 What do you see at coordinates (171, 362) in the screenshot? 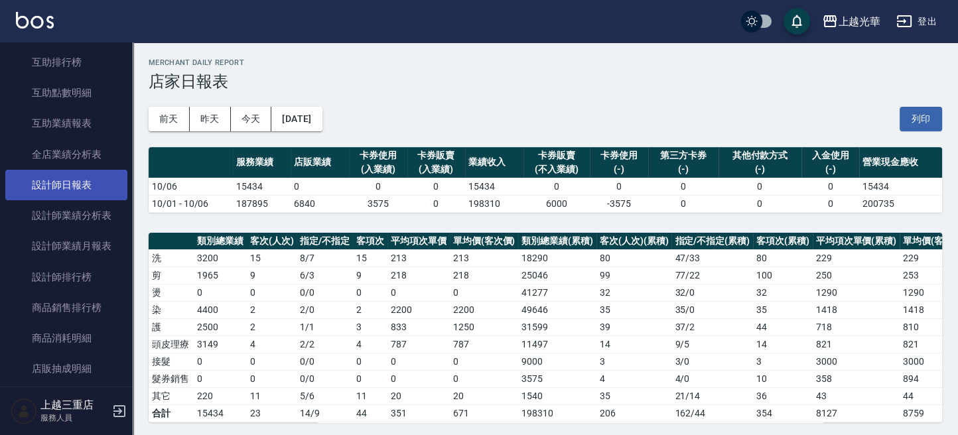
I see `td: 接髮` at bounding box center [171, 362].